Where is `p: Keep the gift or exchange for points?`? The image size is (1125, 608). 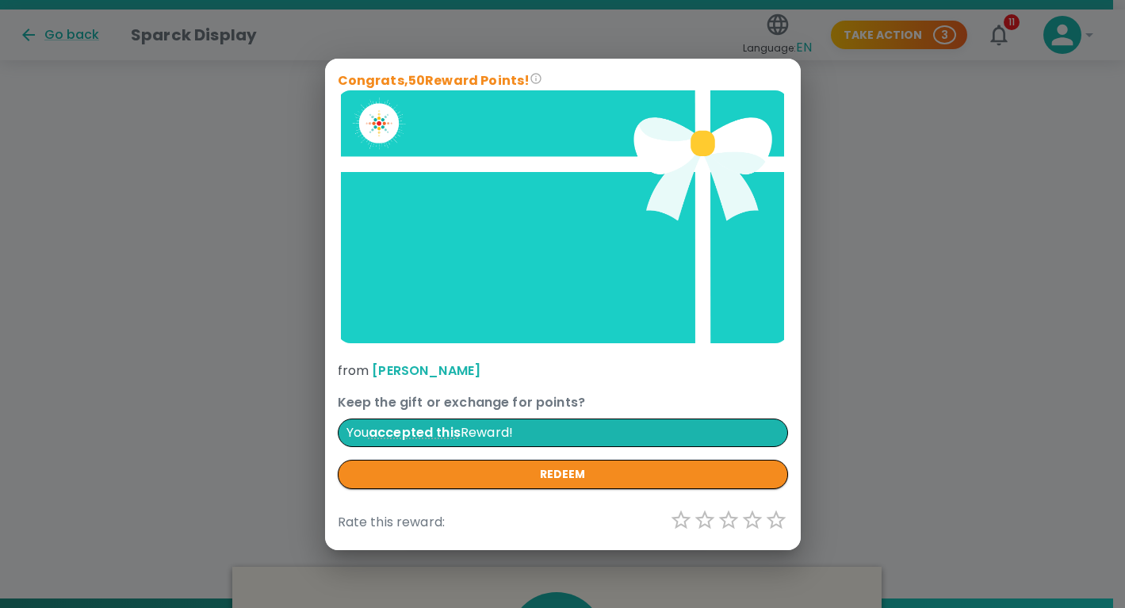 p: Keep the gift or exchange for points? is located at coordinates (563, 403).